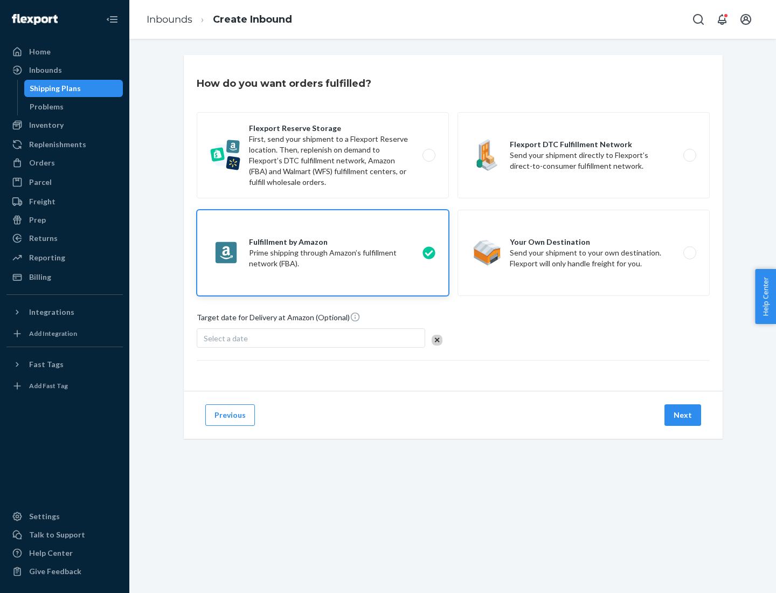  I want to click on span: Target date for Delivery at Amazon (Optional), so click(279, 319).